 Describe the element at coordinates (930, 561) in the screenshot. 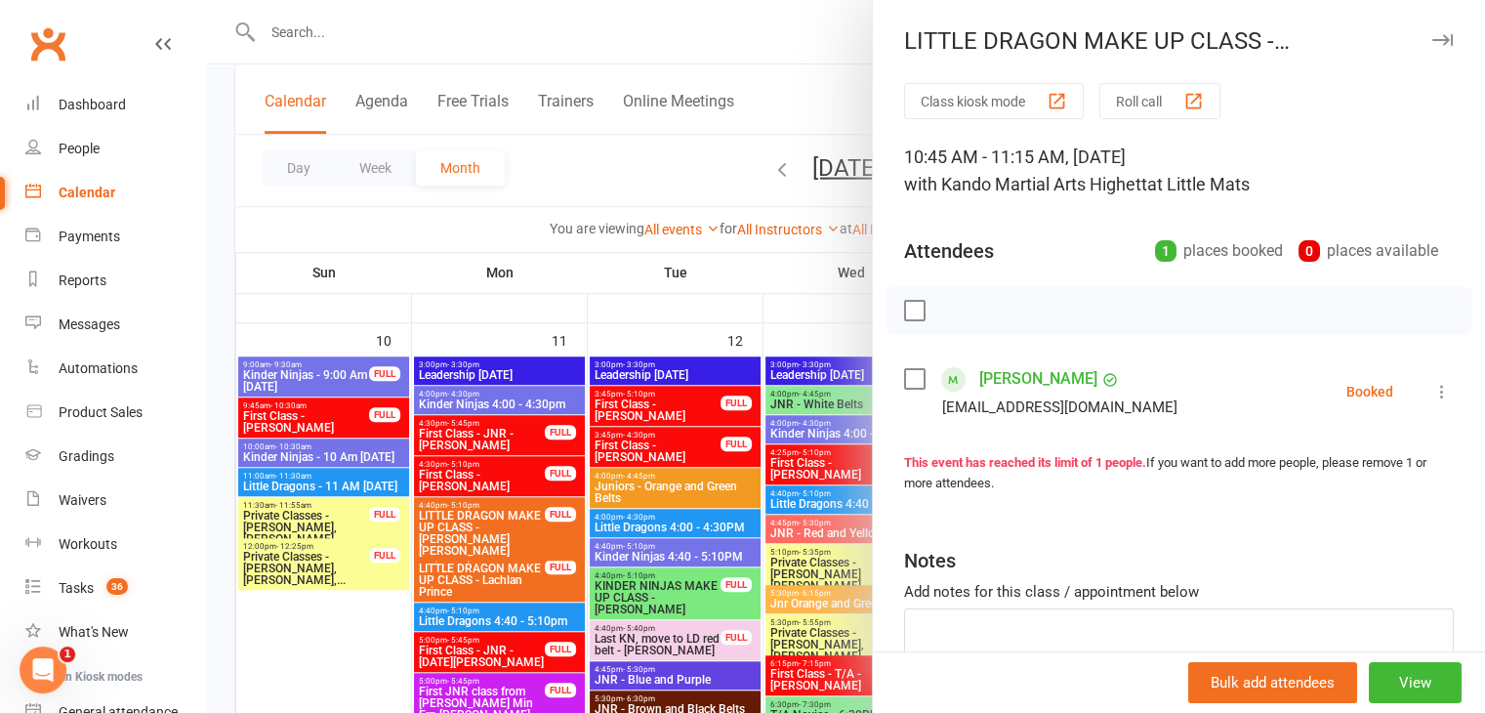

I see `div: Notes` at that location.